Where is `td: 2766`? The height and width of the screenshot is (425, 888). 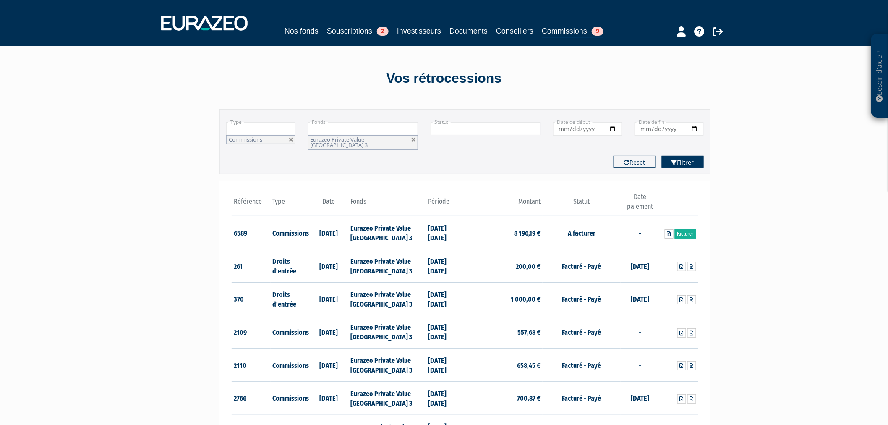
td: 2766 is located at coordinates (251, 397).